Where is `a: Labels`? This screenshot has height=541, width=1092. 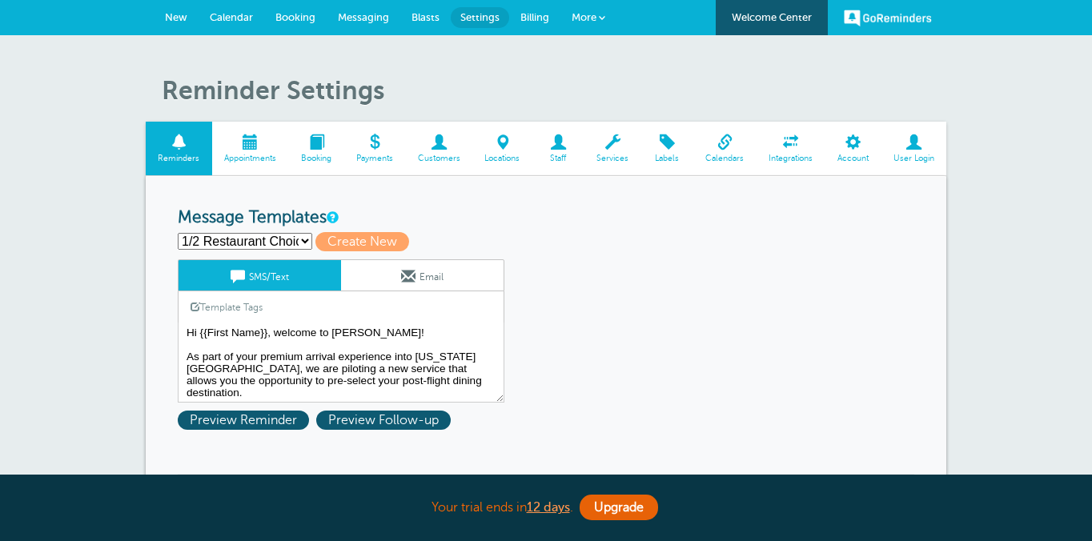 a: Labels is located at coordinates (667, 148).